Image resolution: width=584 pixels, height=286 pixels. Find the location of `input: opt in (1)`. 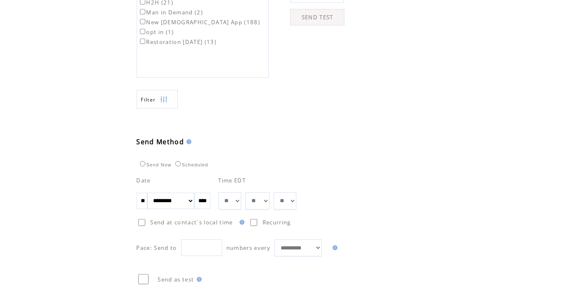

input: opt in (1) is located at coordinates (142, 31).